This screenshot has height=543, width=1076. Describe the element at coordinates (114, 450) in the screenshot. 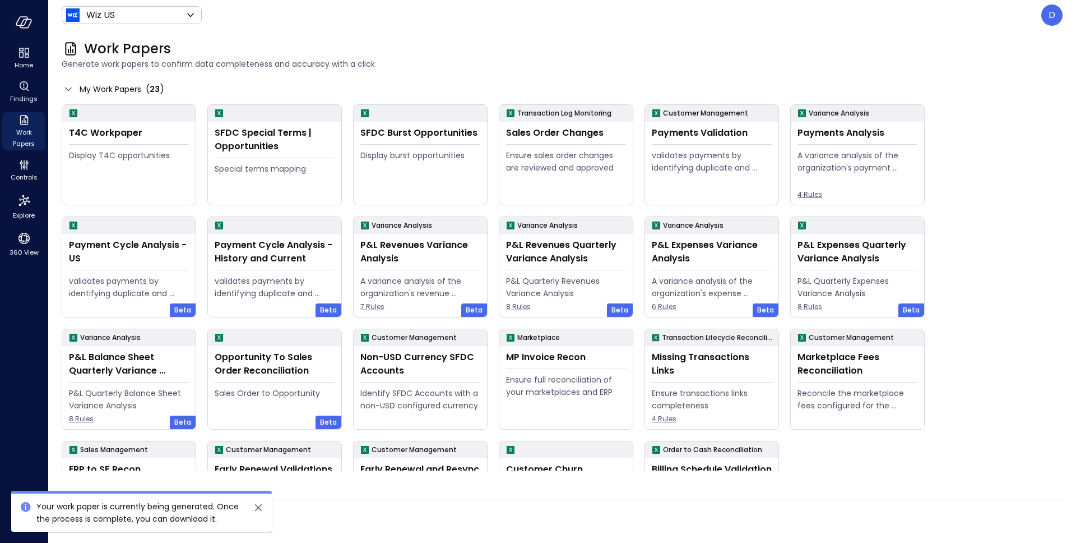

I see `p: Sales Management` at that location.